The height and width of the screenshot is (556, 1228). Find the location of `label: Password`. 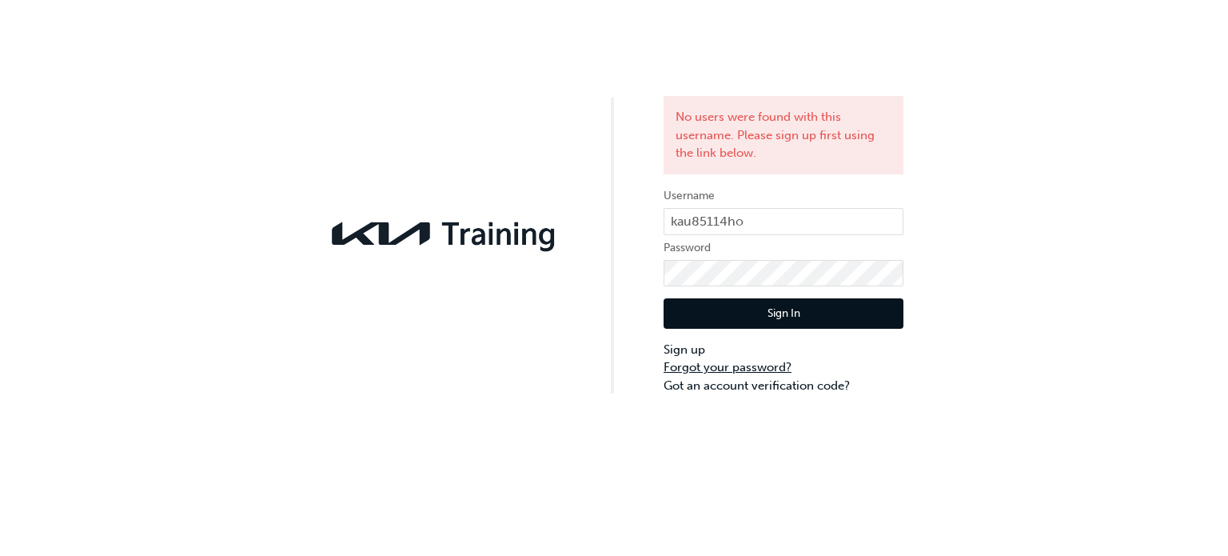

label: Password is located at coordinates (784, 248).